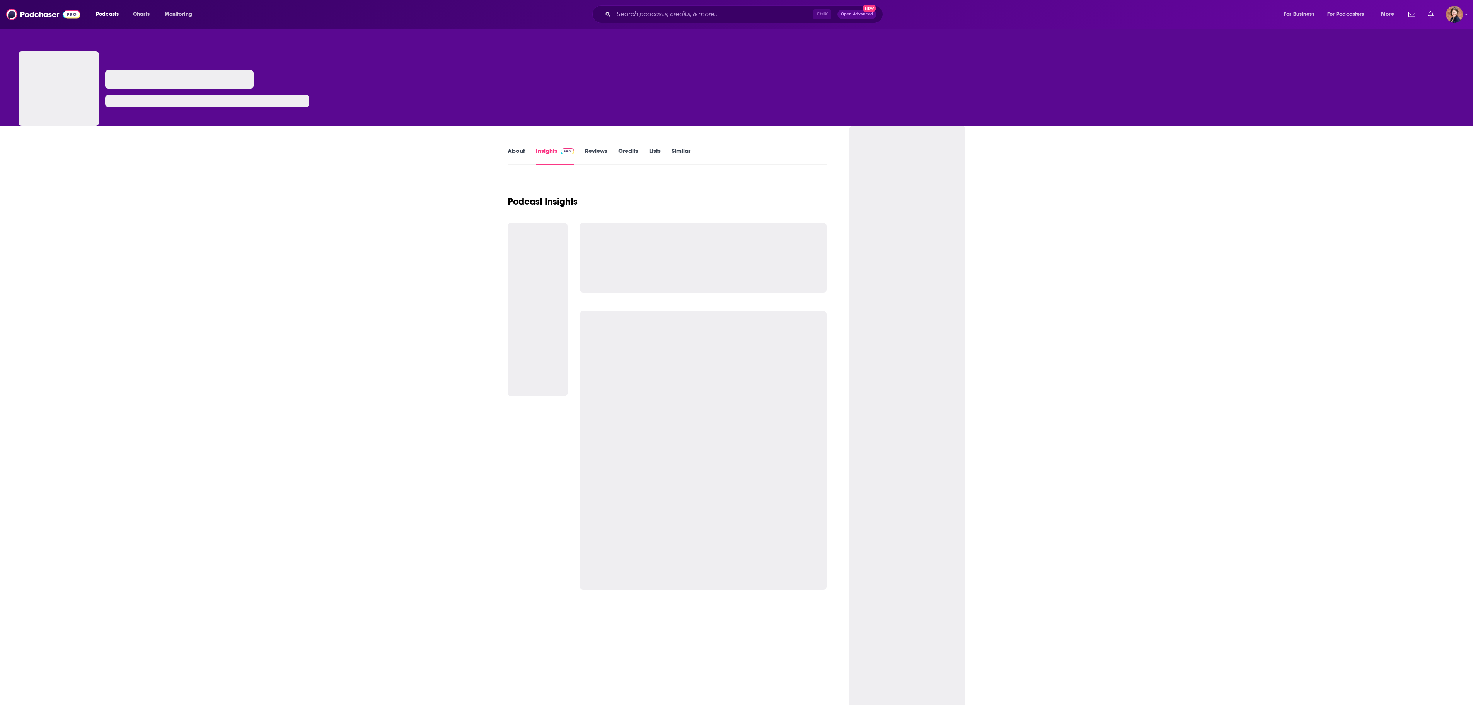 The width and height of the screenshot is (1473, 705). I want to click on h1: Podcast Insights, so click(543, 201).